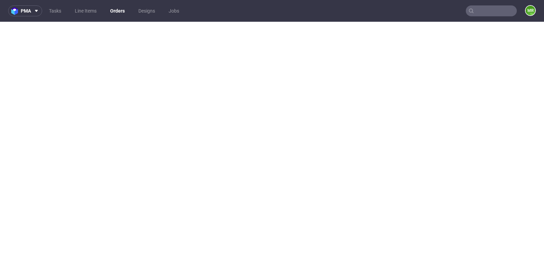  I want to click on a: Line Items, so click(86, 11).